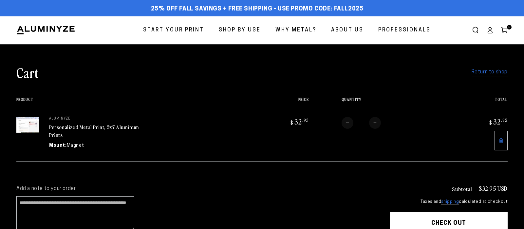  I want to click on small: Taxes and calculated at checkout, so click(449, 202).